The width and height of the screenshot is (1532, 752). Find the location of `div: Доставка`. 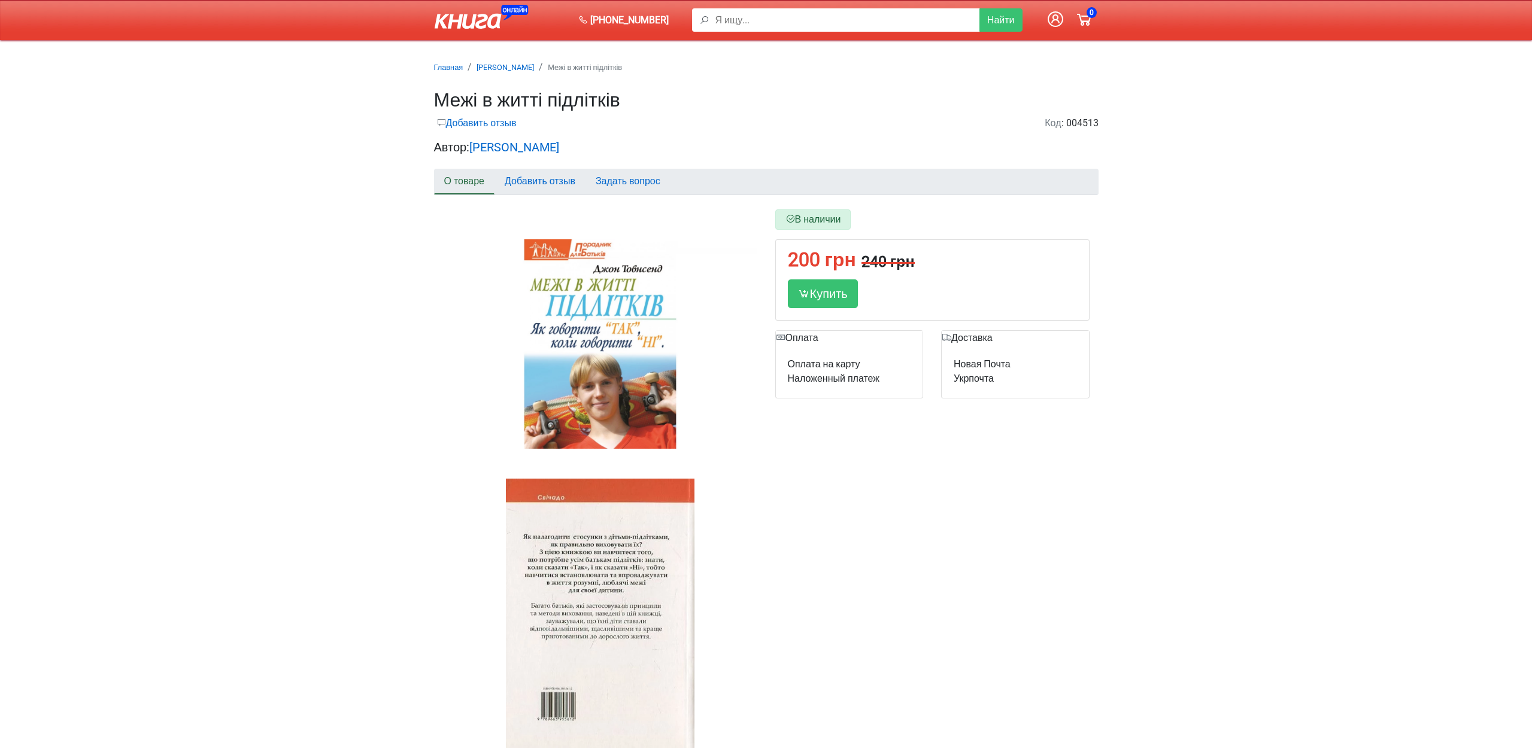

div: Доставка is located at coordinates (1015, 338).